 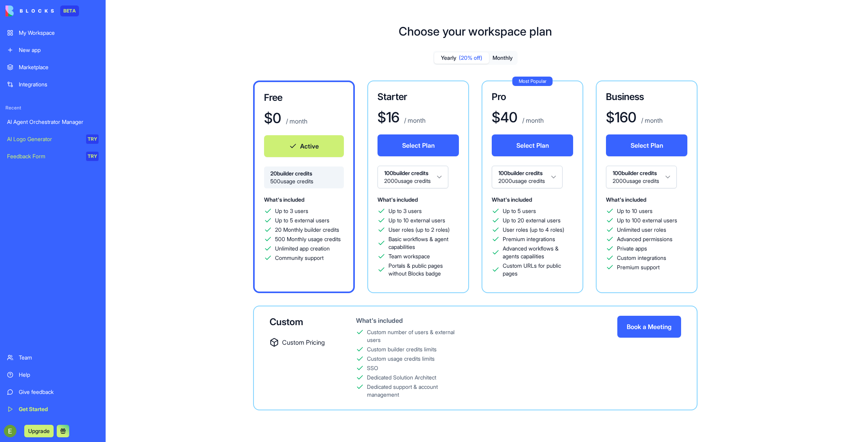 What do you see at coordinates (302, 249) in the screenshot?
I see `span: Unlimited app creation` at bounding box center [302, 249].